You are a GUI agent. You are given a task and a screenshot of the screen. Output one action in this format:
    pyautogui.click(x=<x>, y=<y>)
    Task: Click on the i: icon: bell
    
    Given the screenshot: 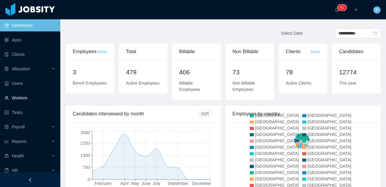 What is the action you would take?
    pyautogui.click(x=337, y=10)
    